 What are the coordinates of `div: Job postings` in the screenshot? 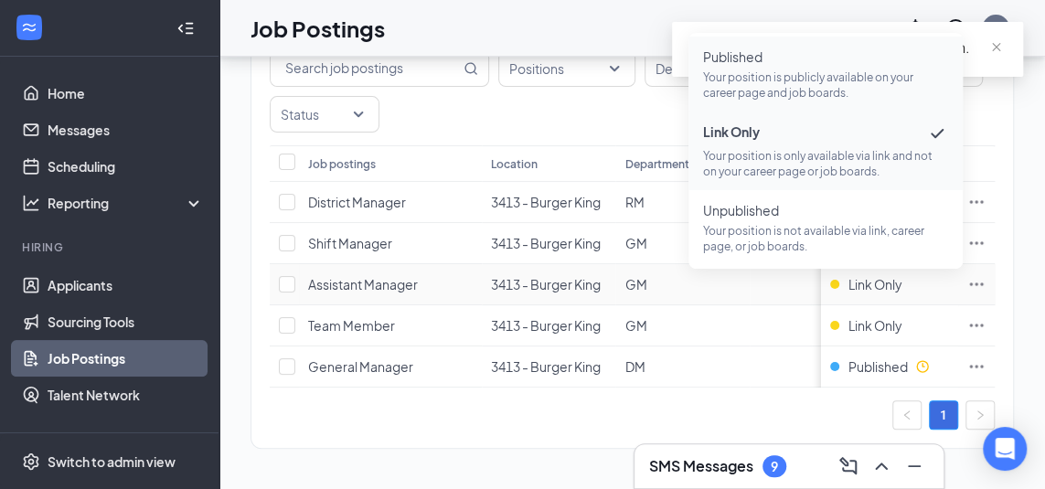 It's located at (342, 164).